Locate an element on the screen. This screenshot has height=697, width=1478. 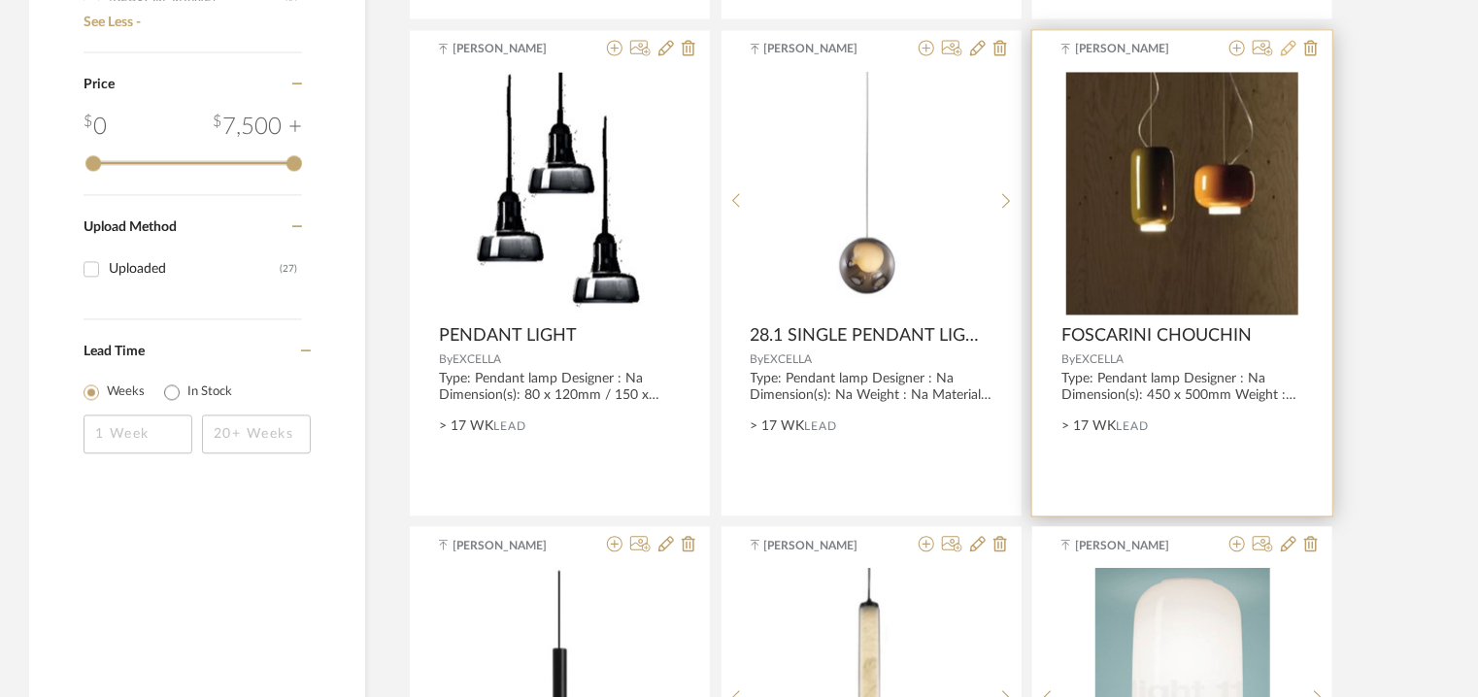
span: Lead Time is located at coordinates (114, 352).